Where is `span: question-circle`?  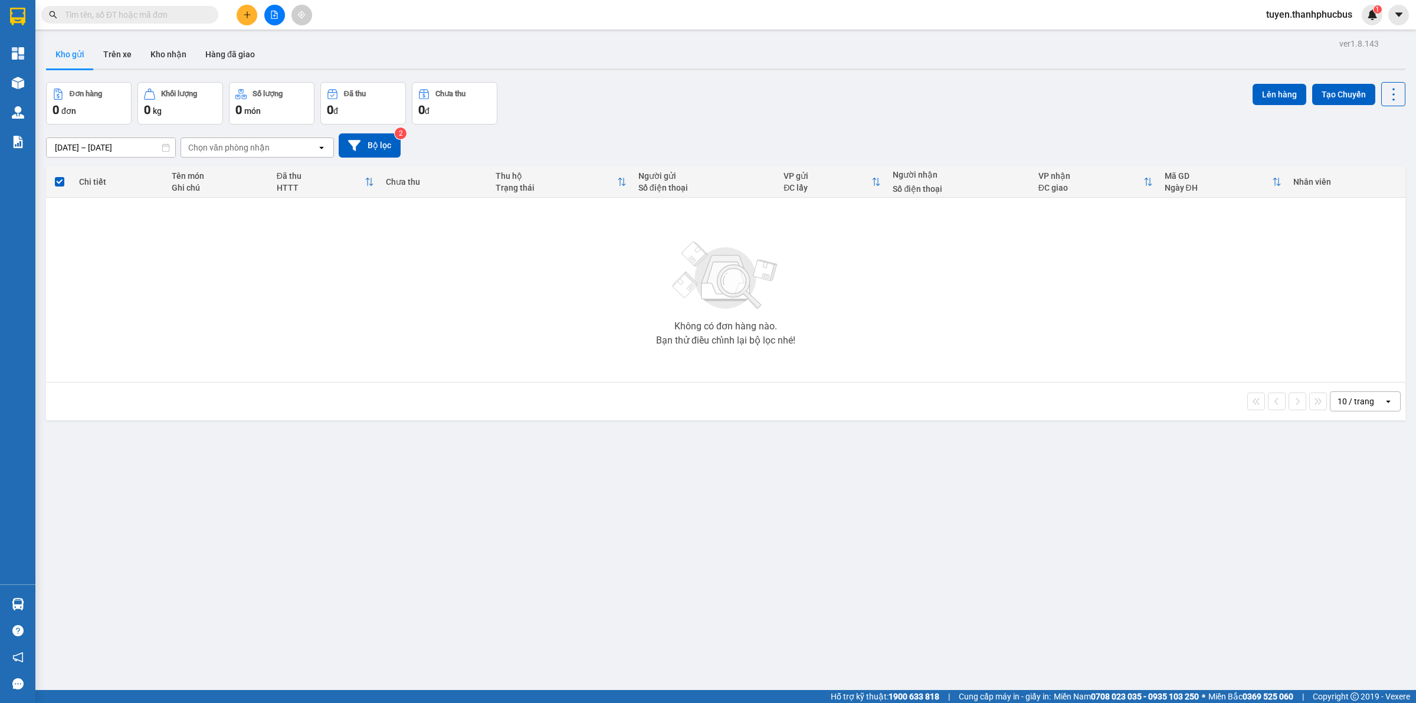
span: question-circle is located at coordinates (18, 630).